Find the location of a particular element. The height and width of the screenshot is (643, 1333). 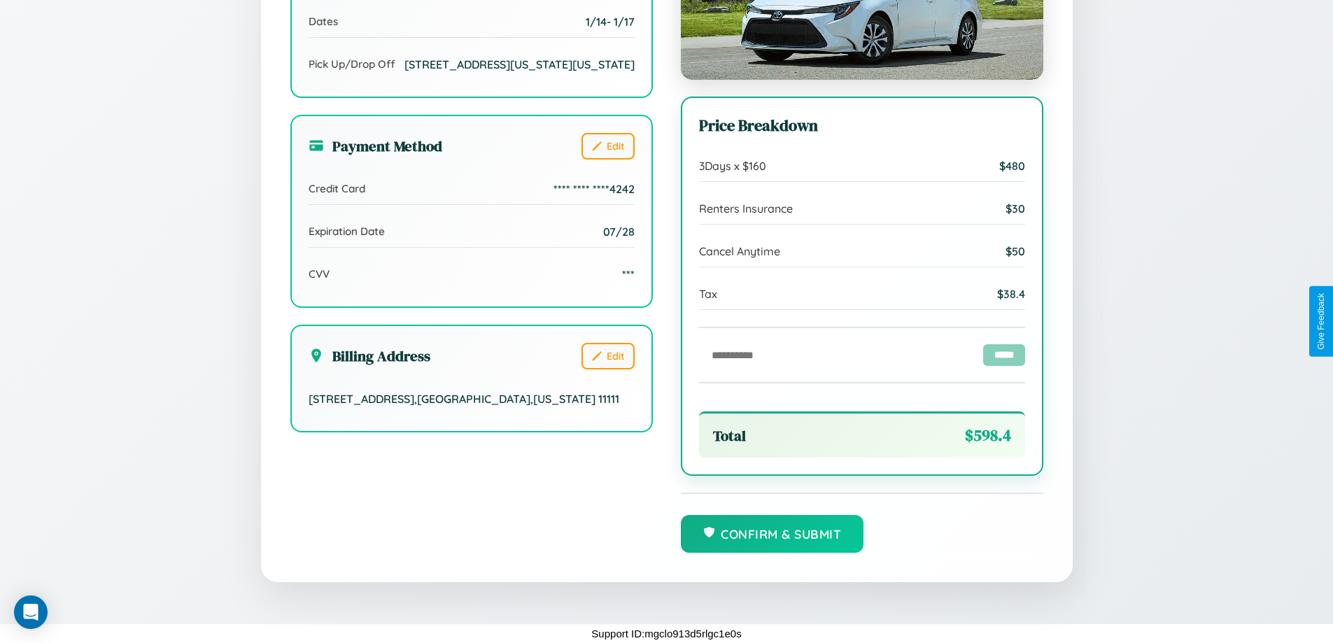

span: Total is located at coordinates (729, 435).